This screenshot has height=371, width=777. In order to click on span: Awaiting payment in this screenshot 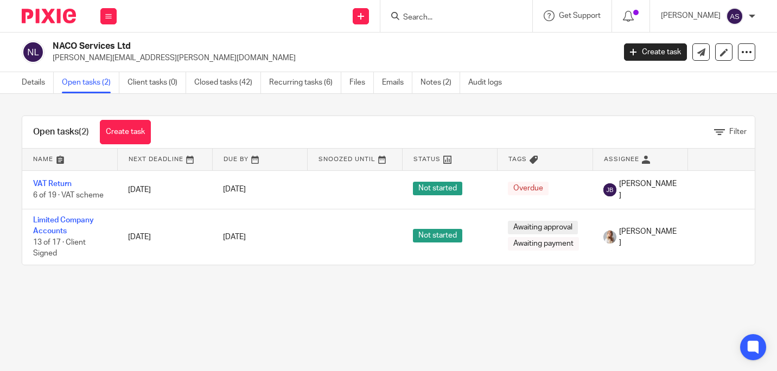, I will do `click(543, 244)`.